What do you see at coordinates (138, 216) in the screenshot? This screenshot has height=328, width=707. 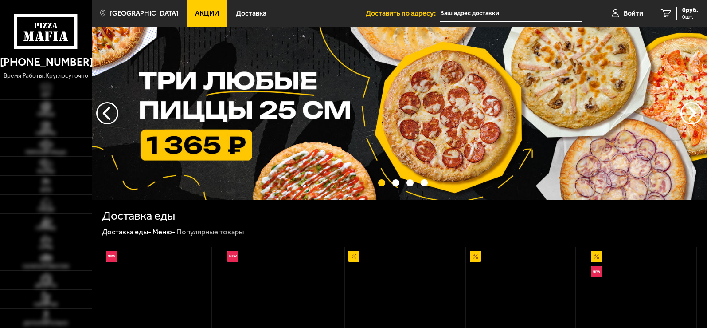 I see `h1: Доставка еды` at bounding box center [138, 216].